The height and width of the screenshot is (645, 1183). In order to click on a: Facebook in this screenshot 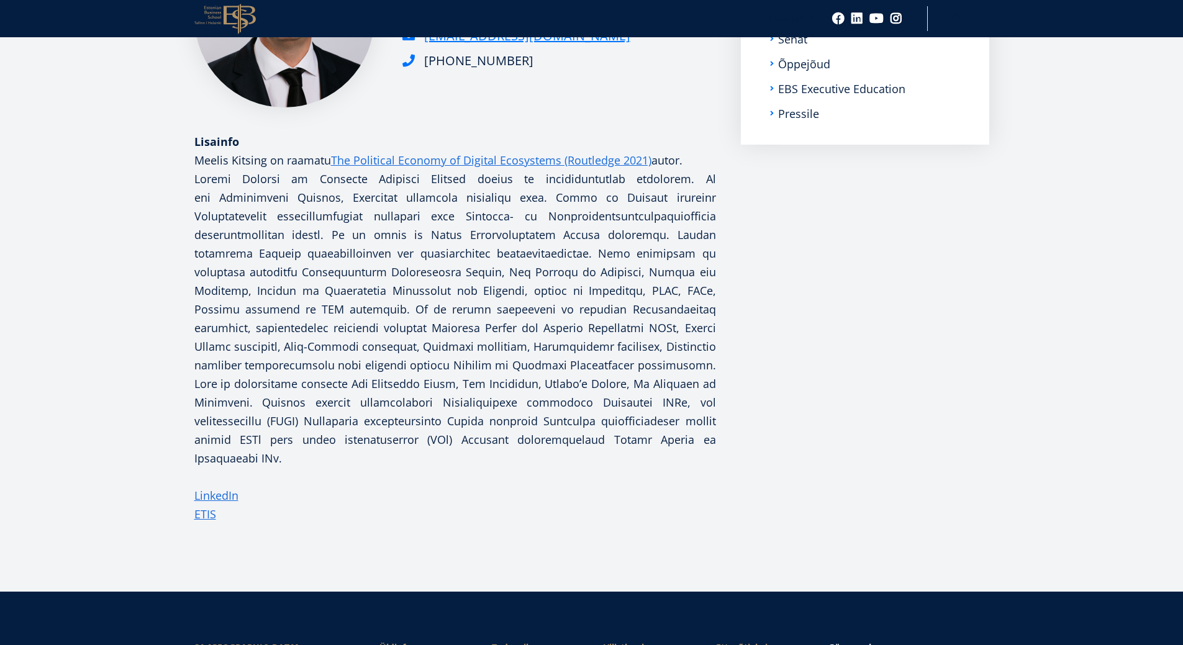, I will do `click(838, 19)`.